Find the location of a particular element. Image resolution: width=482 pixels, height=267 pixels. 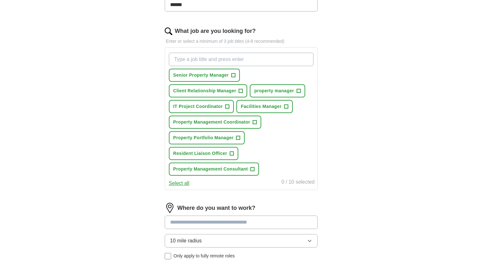

button: Senior Property Manager is located at coordinates (205, 75).